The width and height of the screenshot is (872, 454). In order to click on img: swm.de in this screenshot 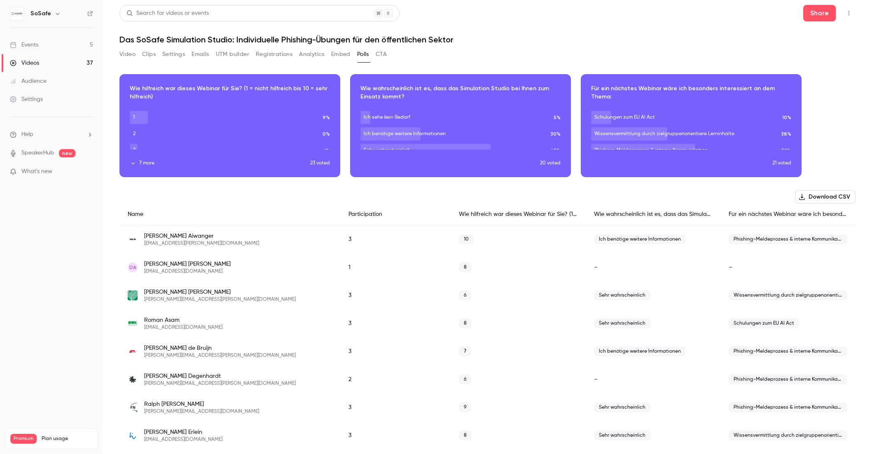, I will do `click(133, 239)`.